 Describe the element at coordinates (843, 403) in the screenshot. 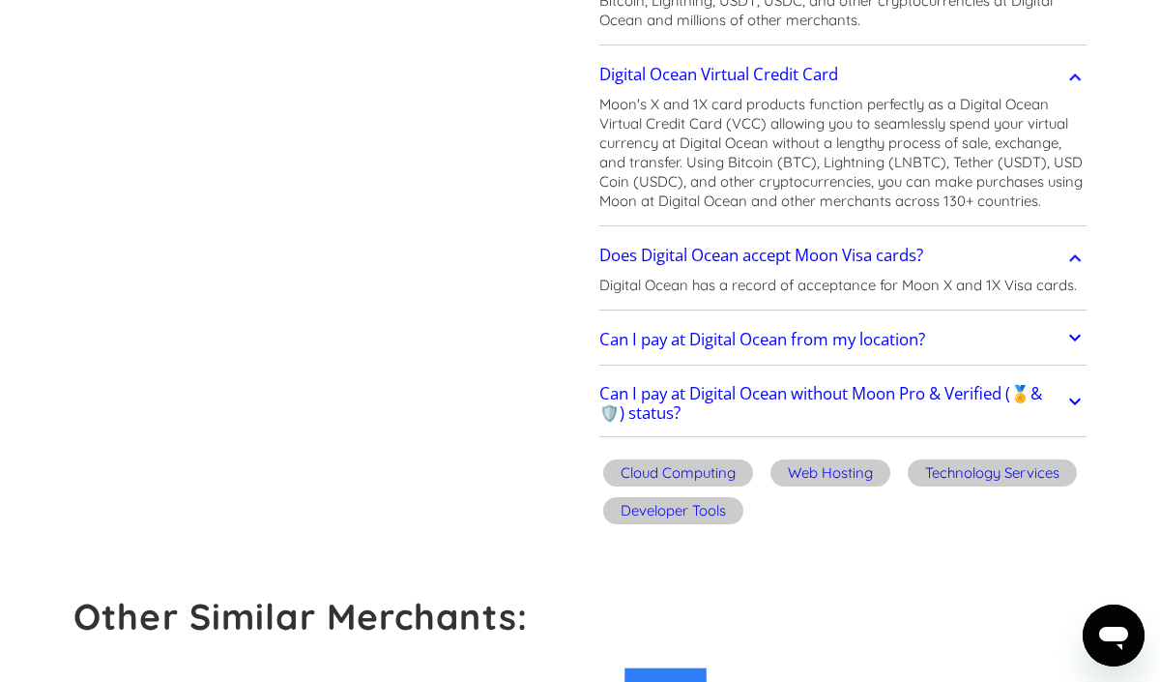

I see `a: Can I pay at Digital Ocean without Moon Pro & Verified (🏅&🛡️) status?` at that location.